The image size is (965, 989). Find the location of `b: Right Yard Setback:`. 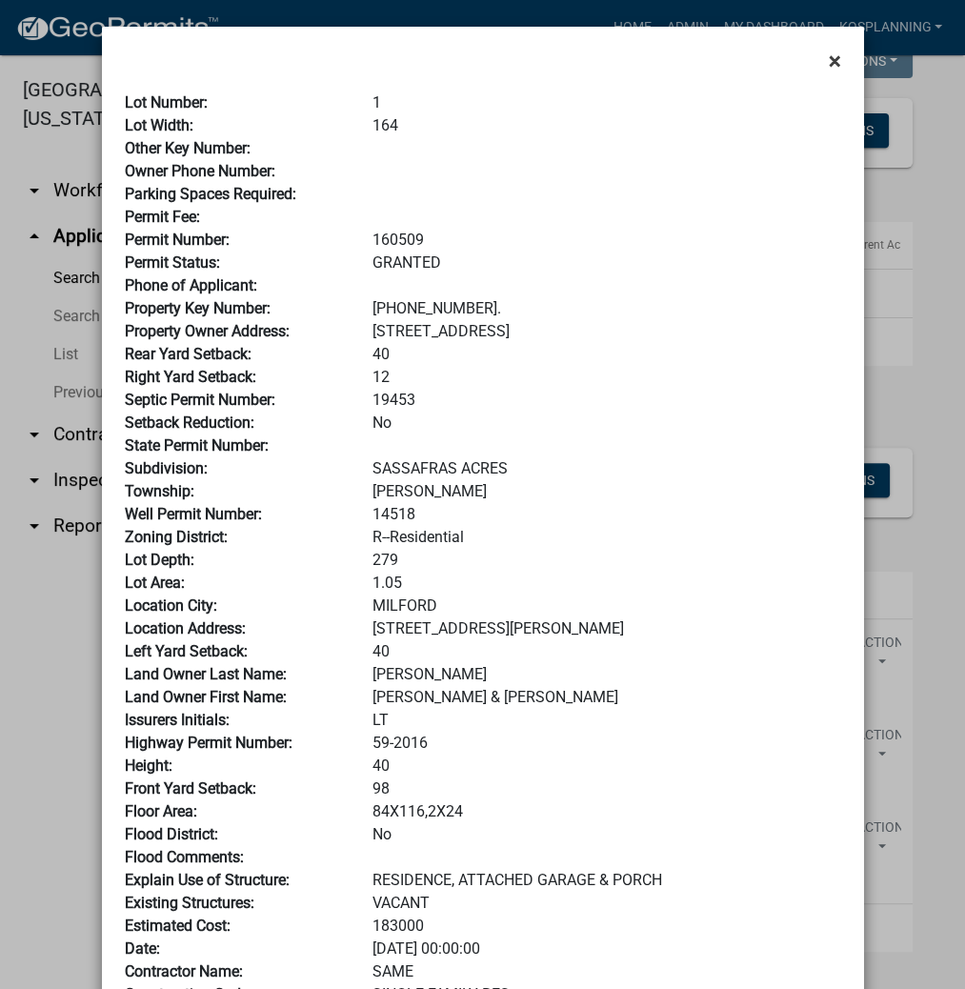

b: Right Yard Setback: is located at coordinates (191, 376).